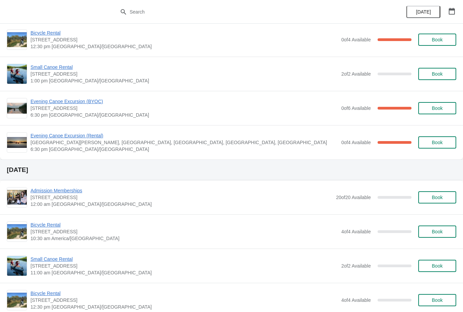 This screenshot has width=463, height=312. I want to click on img: Small Canoe Rental | 1 Snow Goose Bay, Stonewall, MB R0C 2Z0 | 11:00 am America/Winnipeg, so click(17, 266).